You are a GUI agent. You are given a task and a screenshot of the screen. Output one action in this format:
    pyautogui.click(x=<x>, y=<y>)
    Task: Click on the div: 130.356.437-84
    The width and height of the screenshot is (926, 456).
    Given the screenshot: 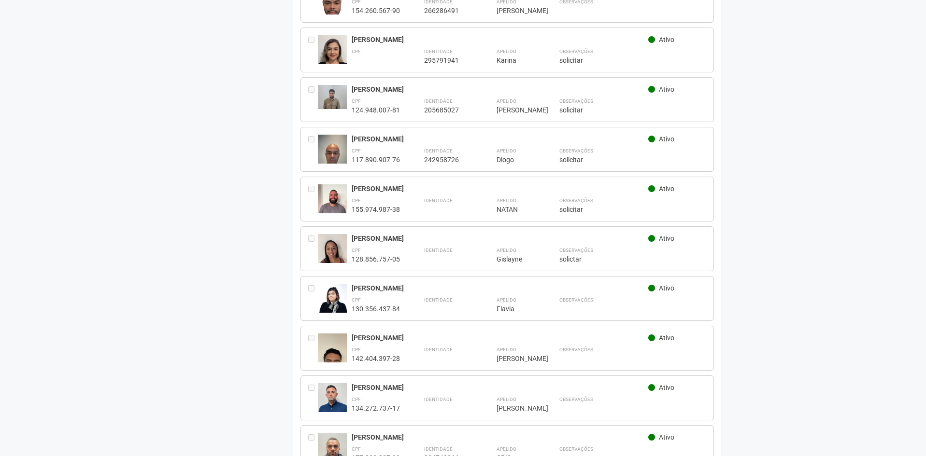 What is the action you would take?
    pyautogui.click(x=376, y=309)
    